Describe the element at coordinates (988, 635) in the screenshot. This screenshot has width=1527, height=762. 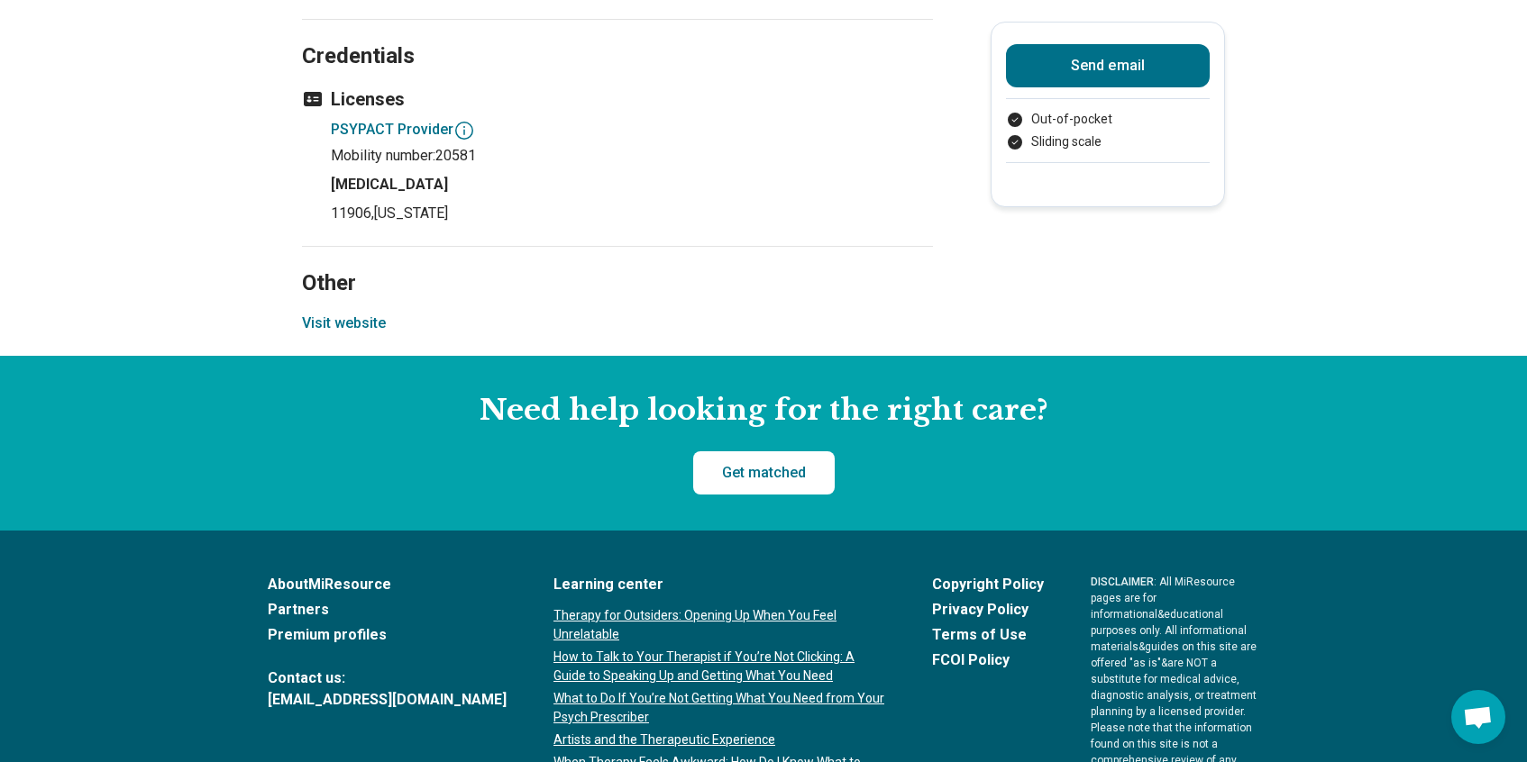
I see `a: Terms of Use` at that location.